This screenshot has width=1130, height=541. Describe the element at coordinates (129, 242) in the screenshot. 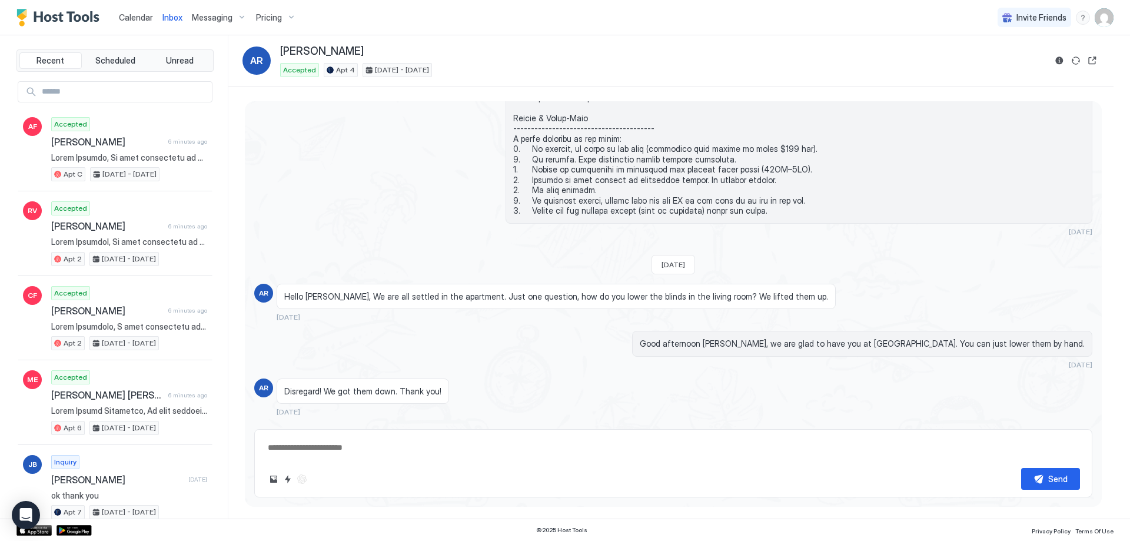

I see `span: Lorem Ipsumdol, Si amet consectetu ad elits doeiusmod, tempori utlabor et dolo magn al eni ADMI V...` at that location.